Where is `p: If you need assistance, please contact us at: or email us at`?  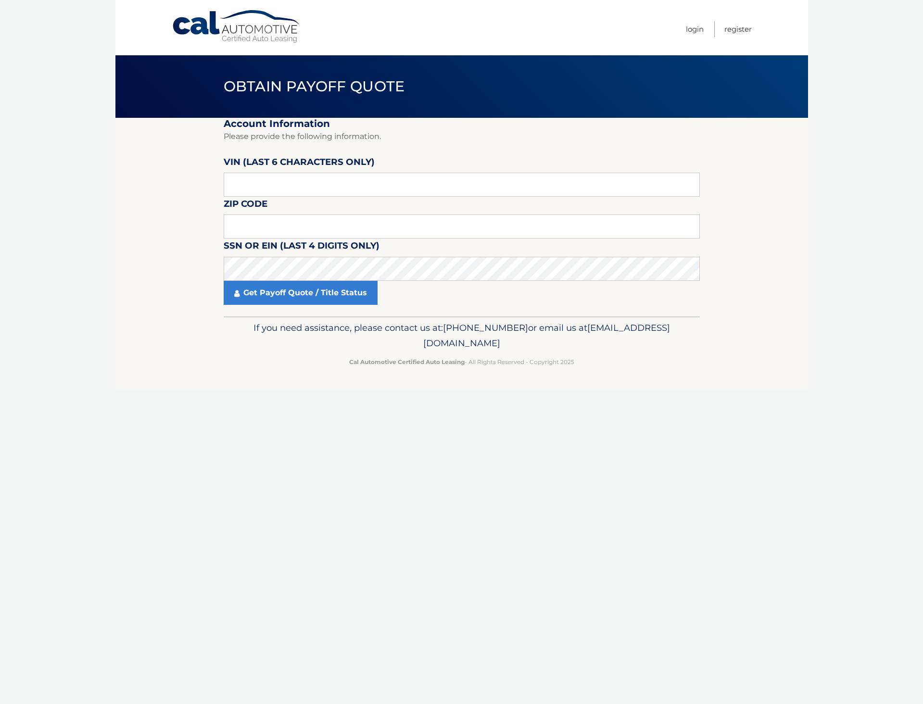
p: If you need assistance, please contact us at: or email us at is located at coordinates (462, 336).